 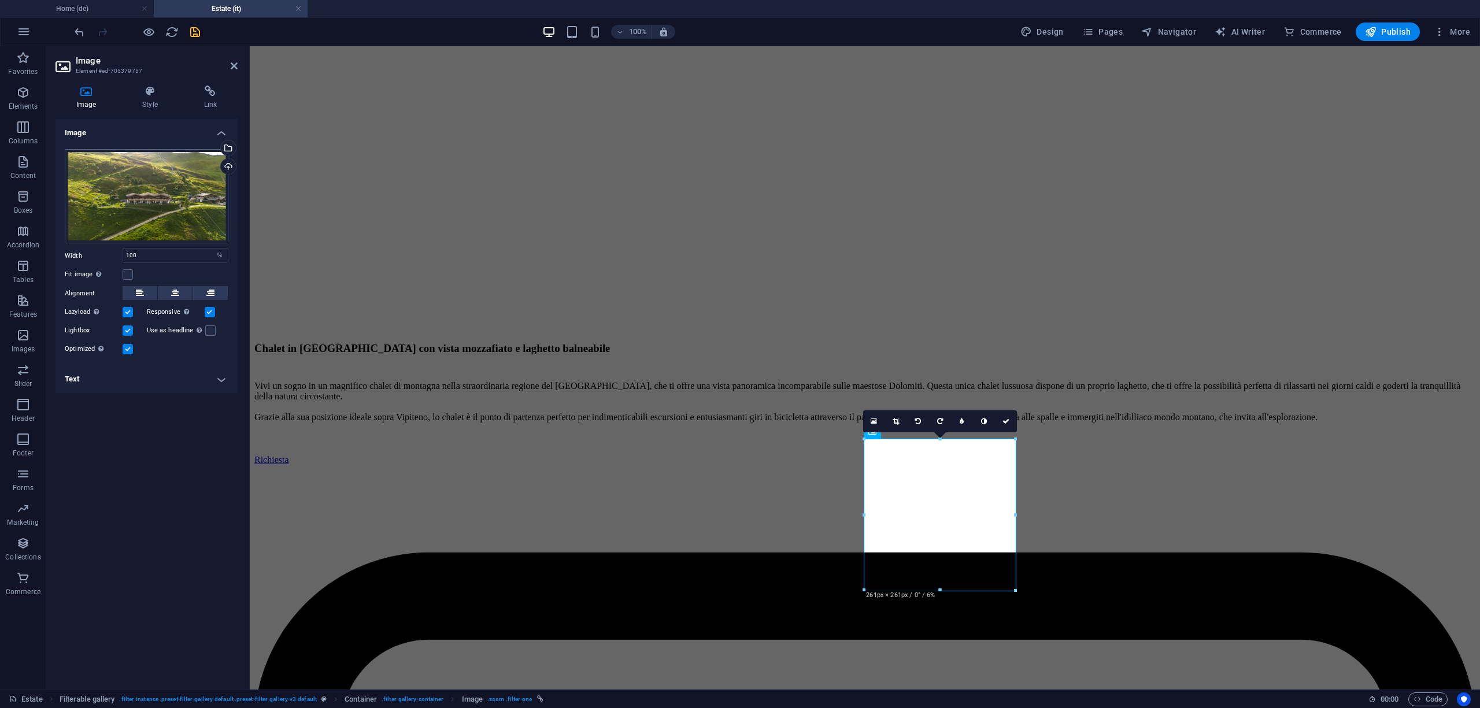 What do you see at coordinates (145, 71) in the screenshot?
I see `h3: Element #ed-705379757` at bounding box center [145, 71].